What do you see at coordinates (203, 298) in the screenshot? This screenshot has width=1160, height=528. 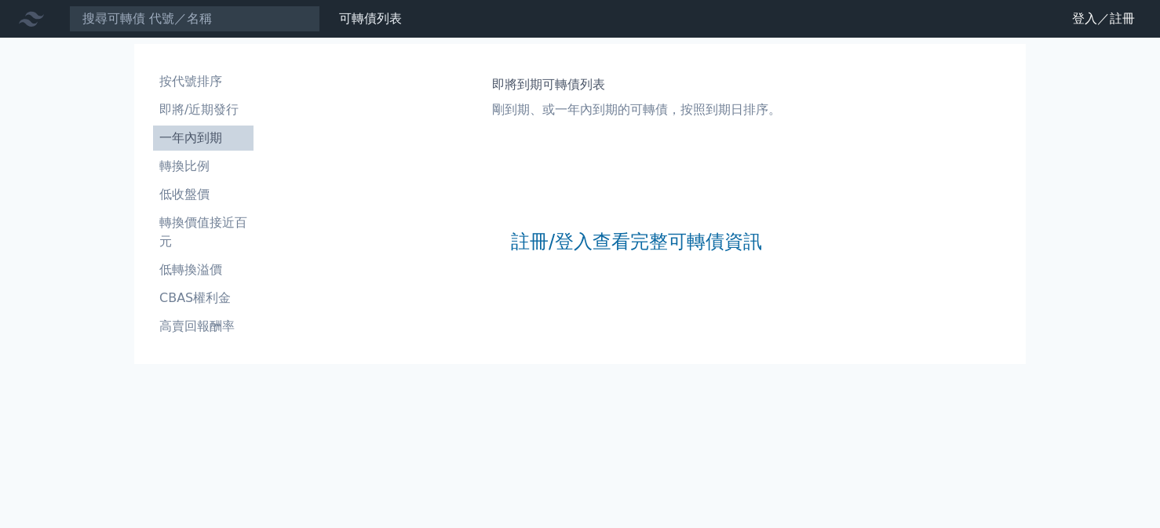 I see `li: CBAS權利金` at bounding box center [203, 298].